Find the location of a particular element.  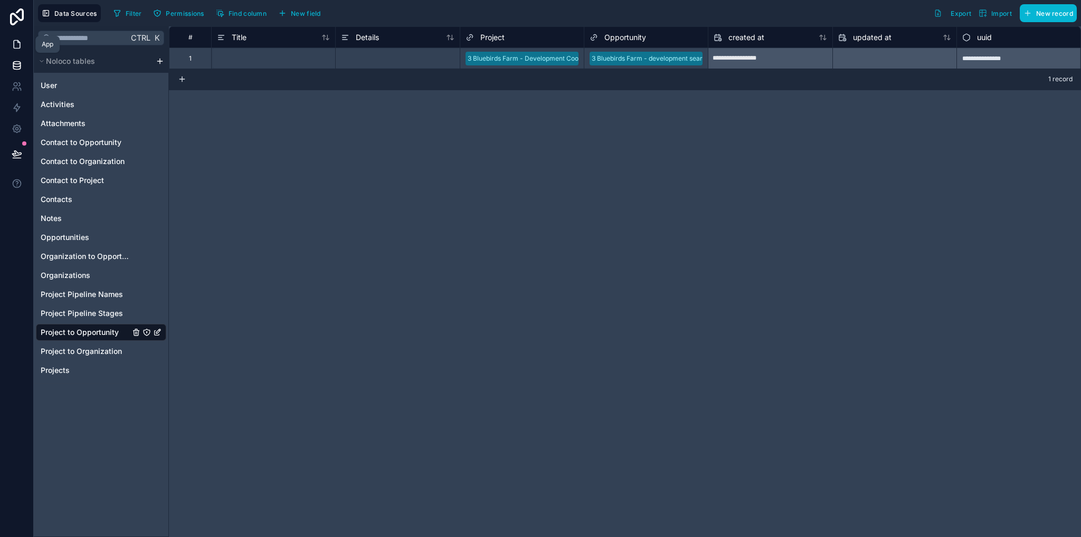

button: New record is located at coordinates (1048, 13).